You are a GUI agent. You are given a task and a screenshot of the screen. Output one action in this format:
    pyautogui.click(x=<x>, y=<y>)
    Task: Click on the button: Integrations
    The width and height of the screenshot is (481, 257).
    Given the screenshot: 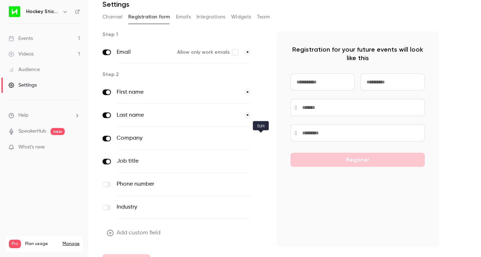 What is the action you would take?
    pyautogui.click(x=211, y=17)
    